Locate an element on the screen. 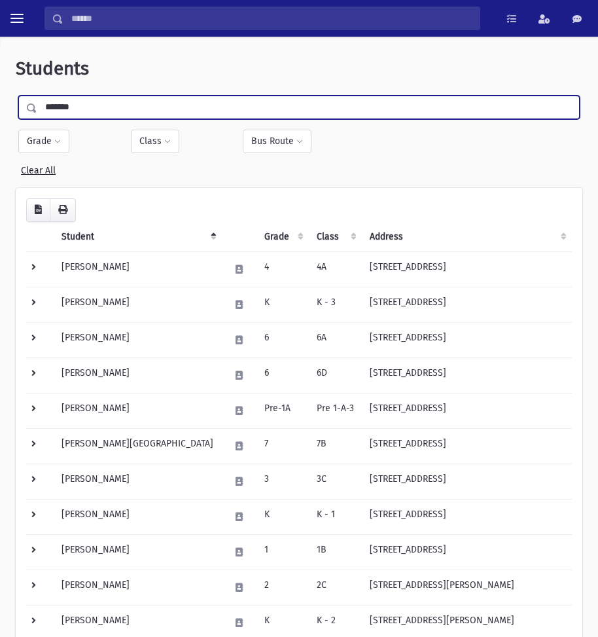  td: 6D is located at coordinates (335, 375).